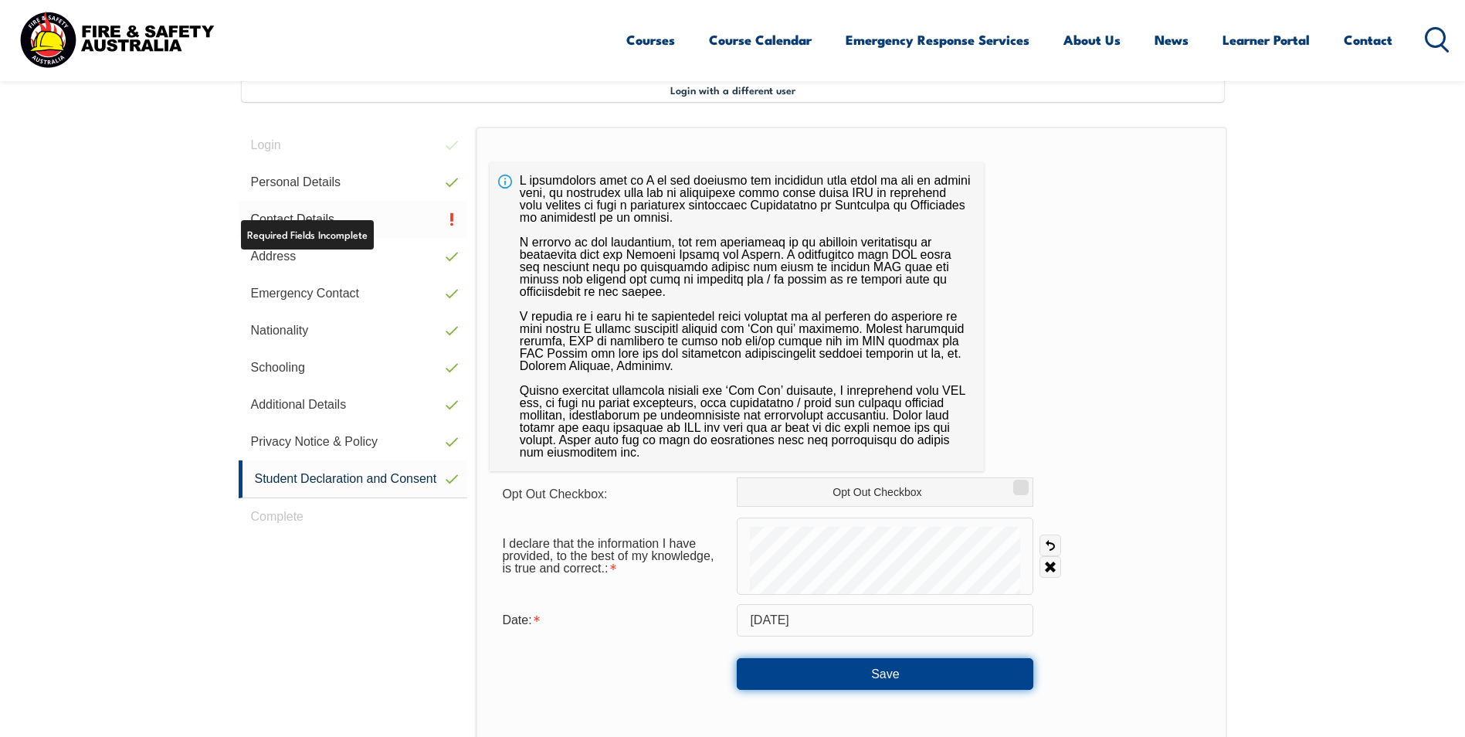 The image size is (1465, 737). Describe the element at coordinates (885, 492) in the screenshot. I see `label: Opt Out Checkbox` at that location.